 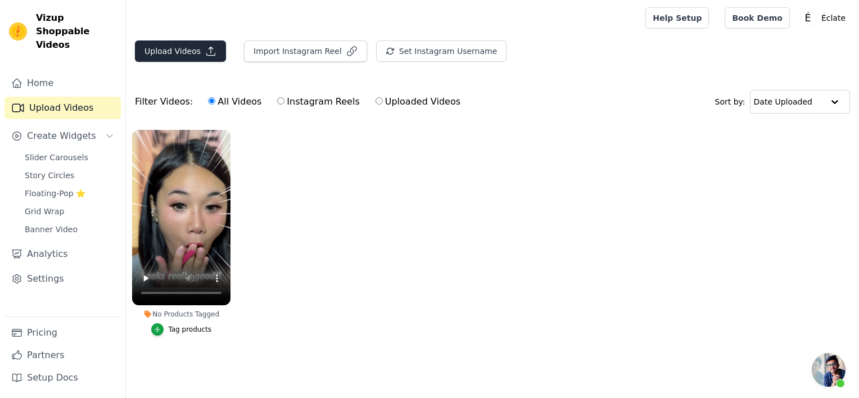 What do you see at coordinates (62, 378) in the screenshot?
I see `a: Setup Docs` at bounding box center [62, 378].